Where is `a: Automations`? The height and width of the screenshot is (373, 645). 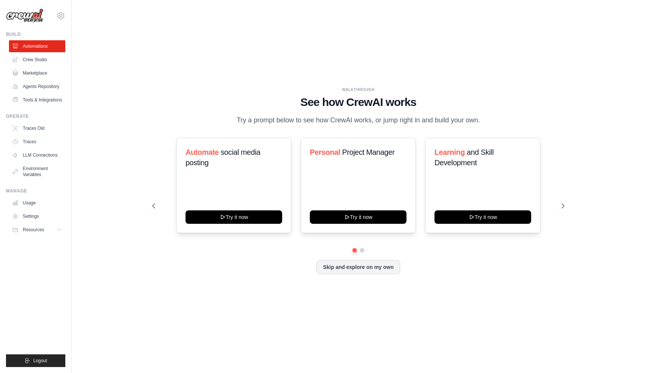 a: Automations is located at coordinates (37, 46).